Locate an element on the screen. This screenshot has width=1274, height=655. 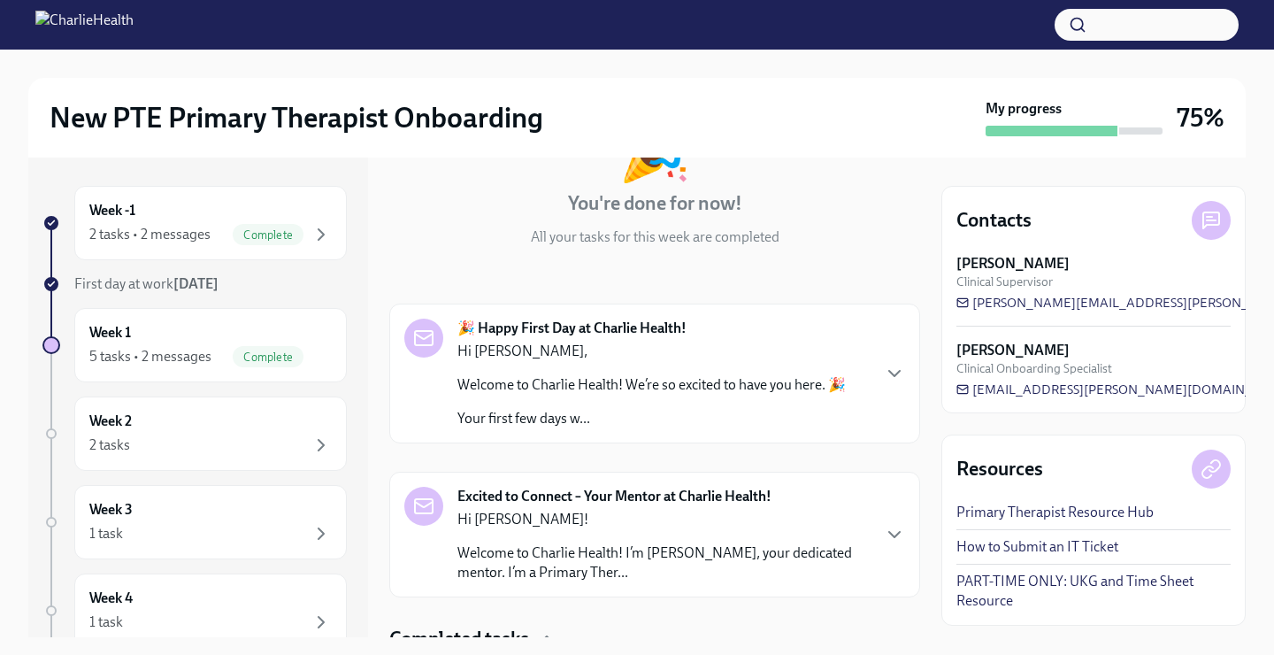
a: Week 15 tasks • 2 messagesComplete is located at coordinates (195, 345).